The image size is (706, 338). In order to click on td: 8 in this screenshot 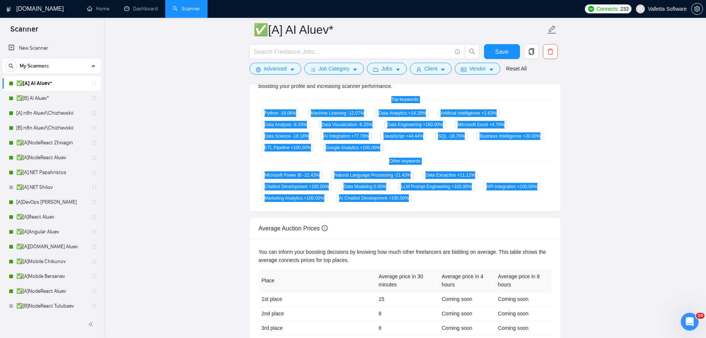, I will do `click(407, 313)`.